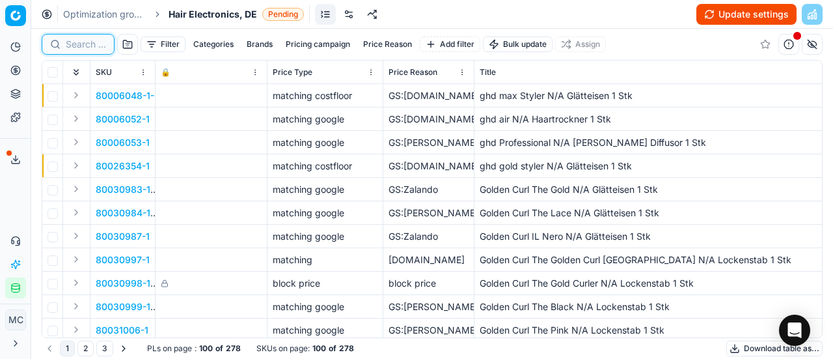  I want to click on span: Price Type, so click(292, 72).